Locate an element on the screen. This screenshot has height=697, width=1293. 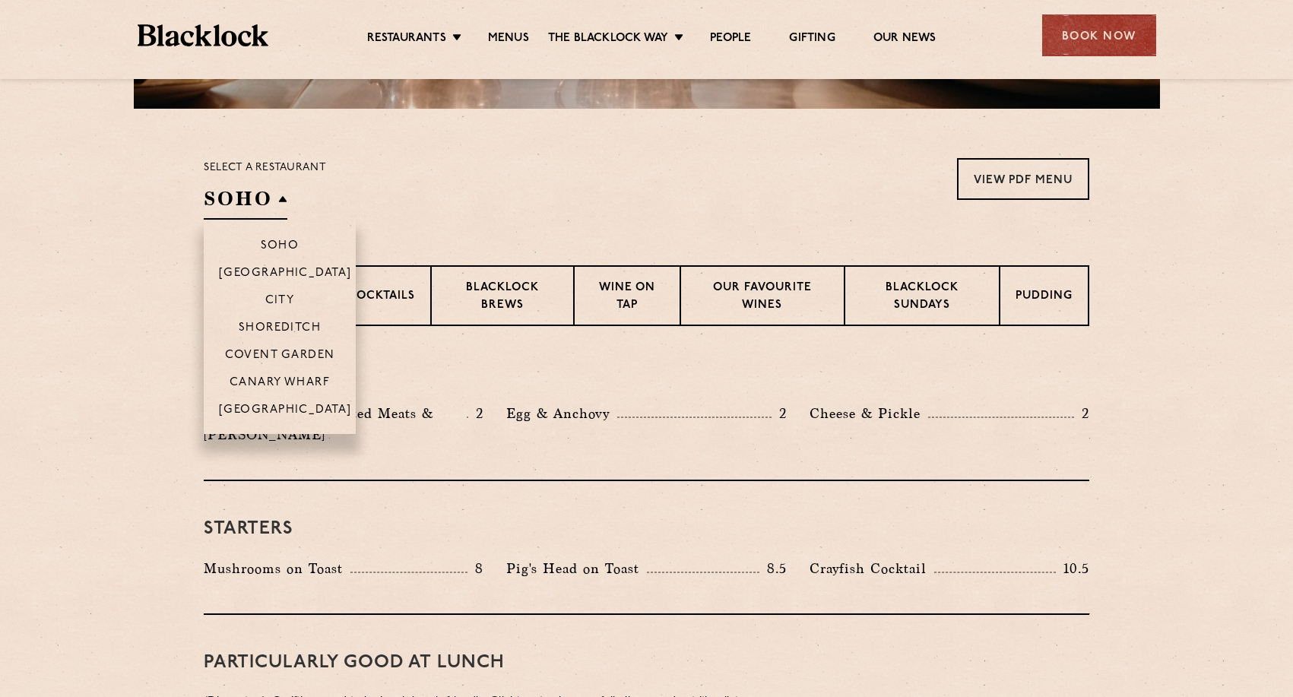
h3: Pre Chop Bites is located at coordinates (646, 374).